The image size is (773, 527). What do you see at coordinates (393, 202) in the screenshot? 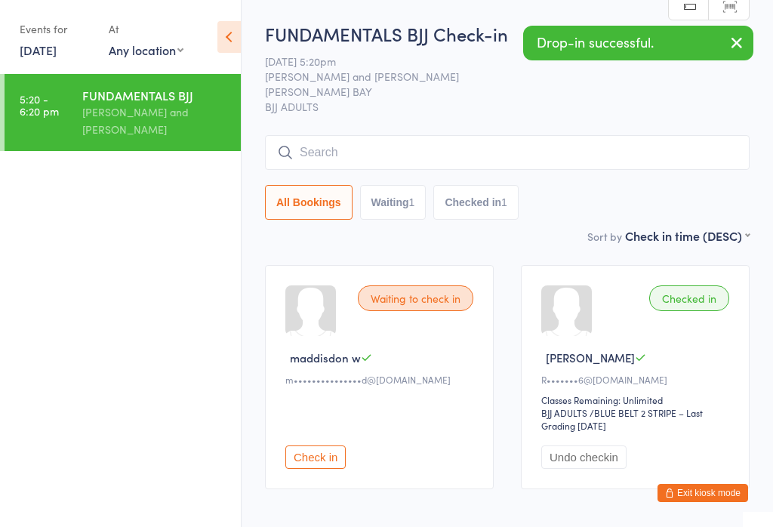
I see `button: Waiting1` at bounding box center [393, 202].